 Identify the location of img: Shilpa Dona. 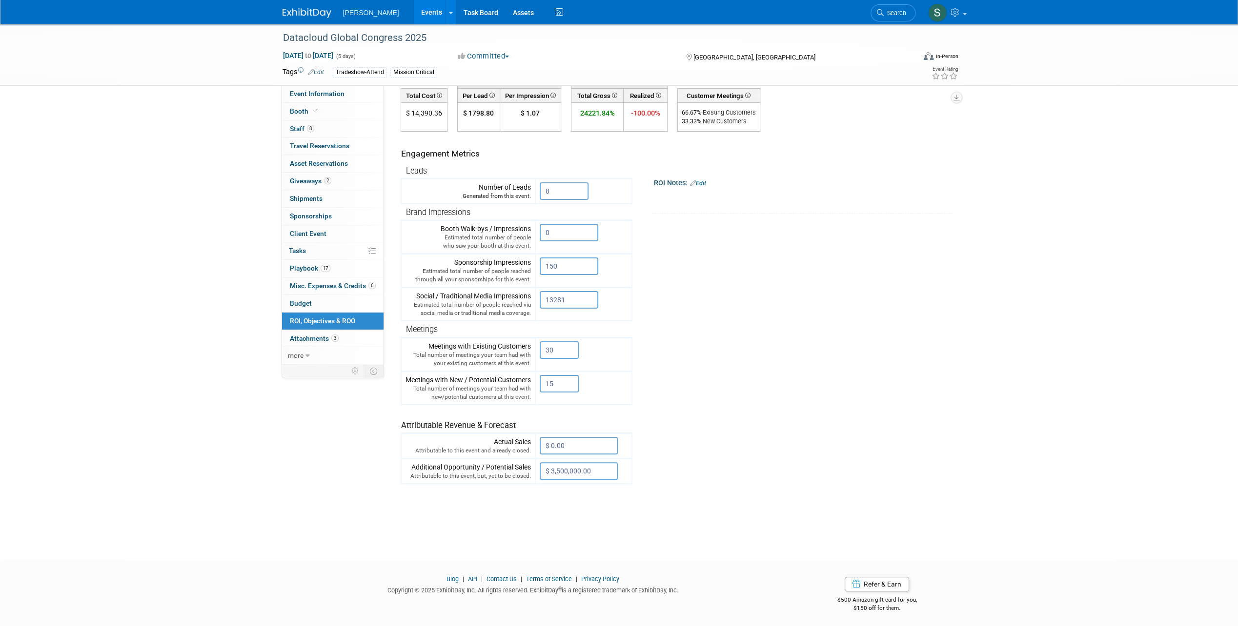
(937, 13).